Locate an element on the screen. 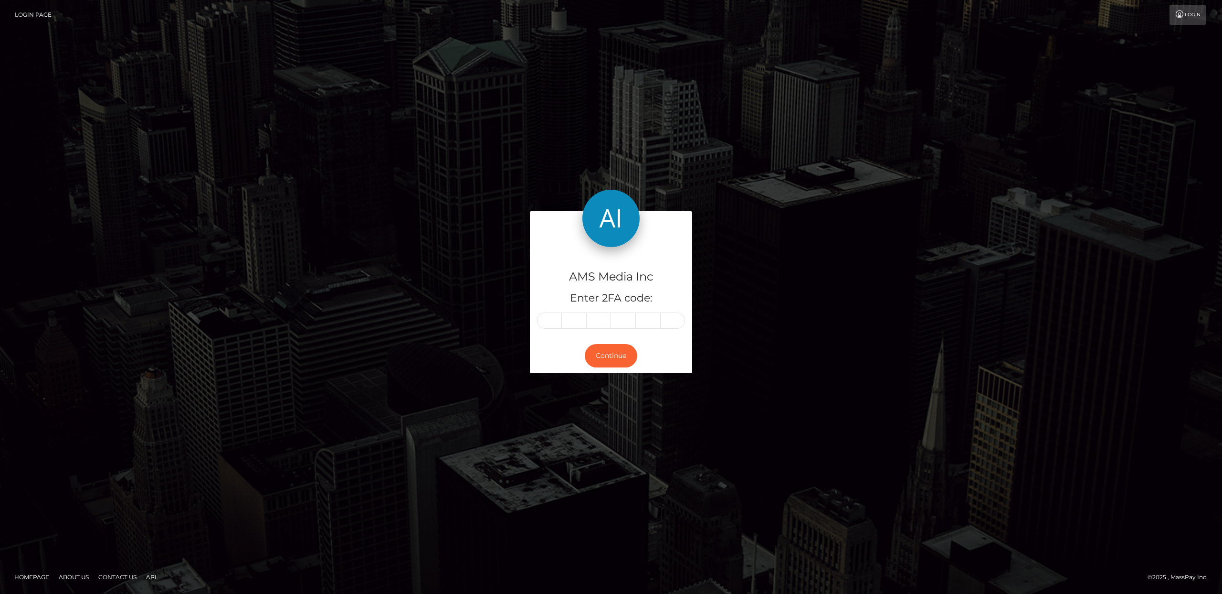  a: Contact Us is located at coordinates (117, 576).